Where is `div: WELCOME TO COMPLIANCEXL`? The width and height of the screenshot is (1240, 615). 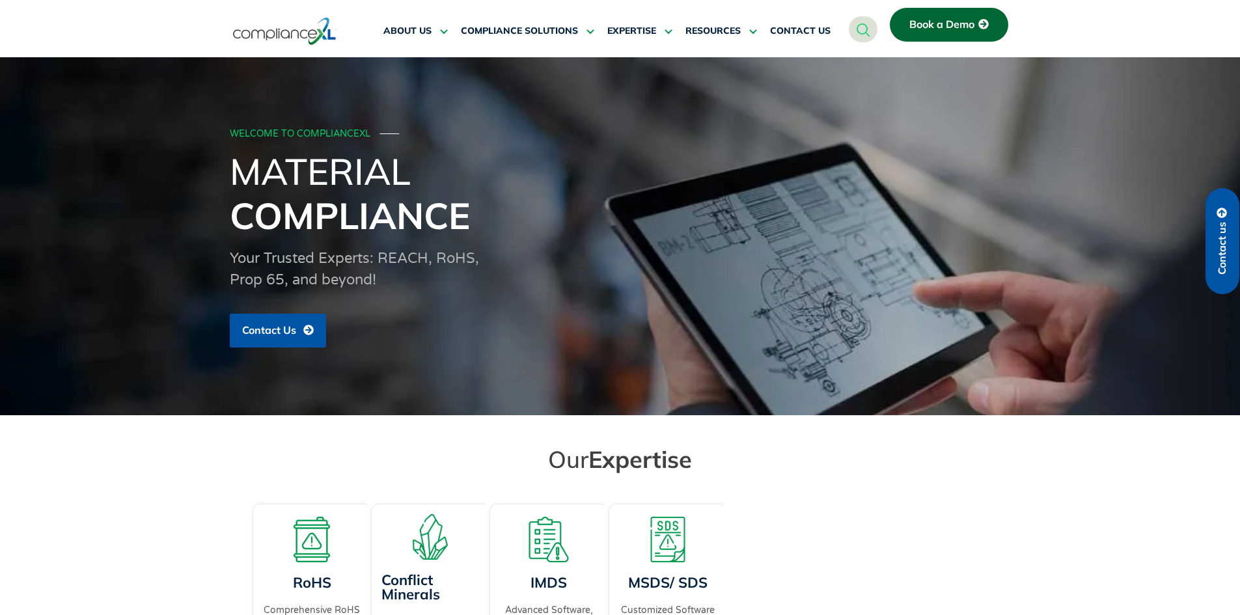
div: WELCOME TO COMPLIANCEXL is located at coordinates (618, 134).